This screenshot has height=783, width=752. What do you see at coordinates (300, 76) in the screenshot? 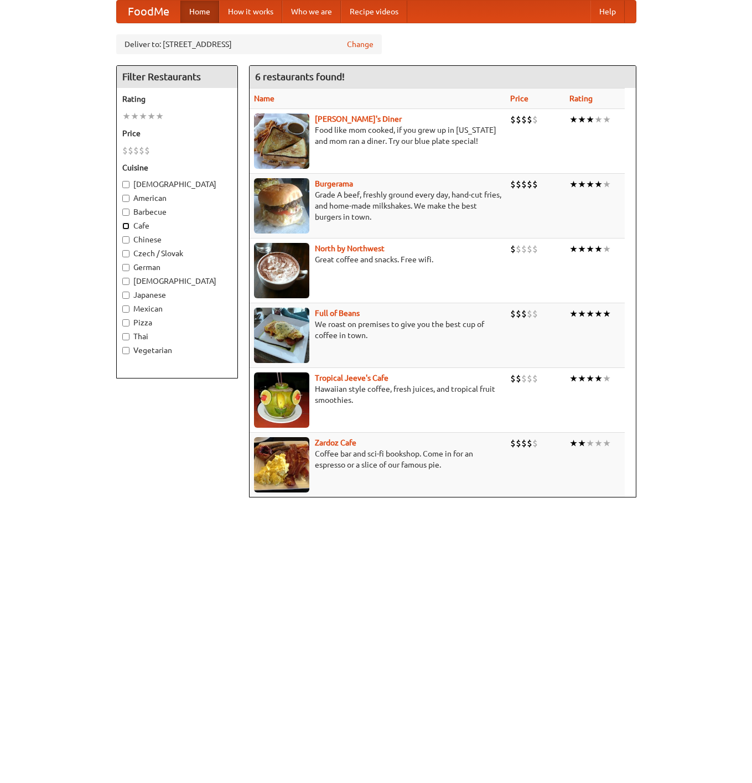
I see `ng-pluralize: 6 restaurants found!` at bounding box center [300, 76].